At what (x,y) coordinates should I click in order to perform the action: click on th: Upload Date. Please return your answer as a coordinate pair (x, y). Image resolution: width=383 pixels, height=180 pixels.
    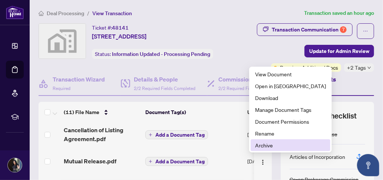
    Looking at the image, I should click on (269, 112).